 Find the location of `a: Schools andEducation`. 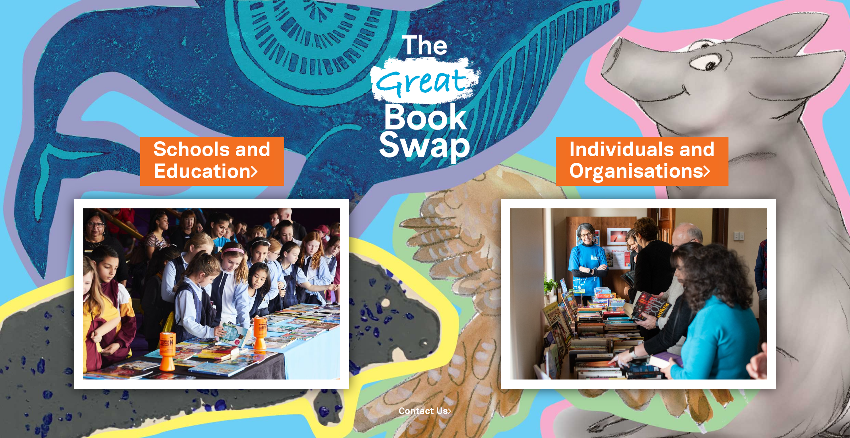

a: Schools andEducation is located at coordinates (212, 161).